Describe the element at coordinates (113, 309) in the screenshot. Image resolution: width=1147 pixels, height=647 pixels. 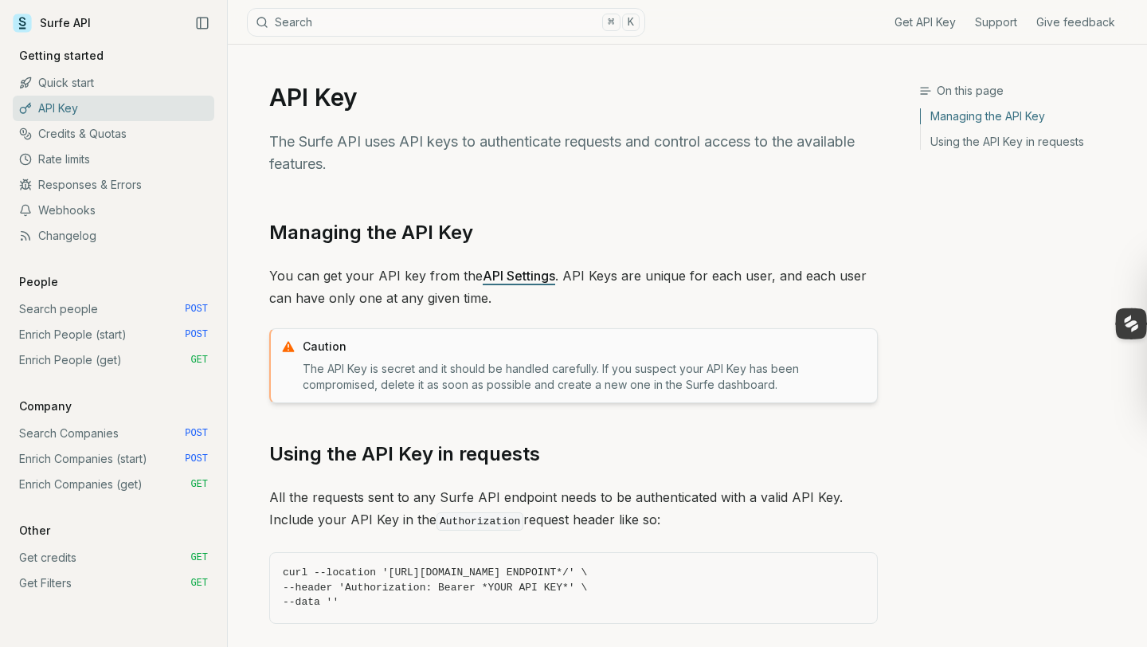
I see `a: Search people POST` at that location.